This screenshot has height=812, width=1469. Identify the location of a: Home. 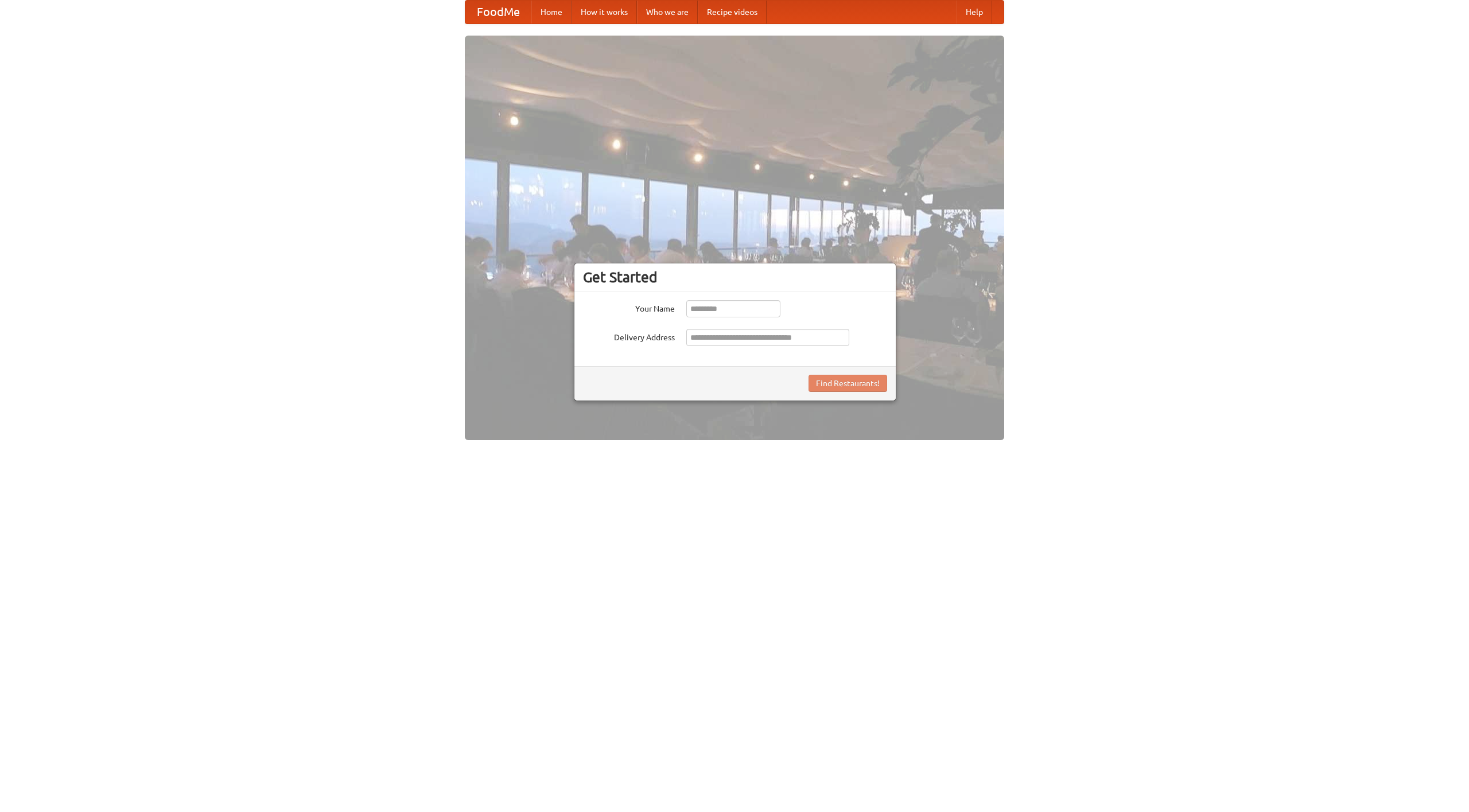
(551, 12).